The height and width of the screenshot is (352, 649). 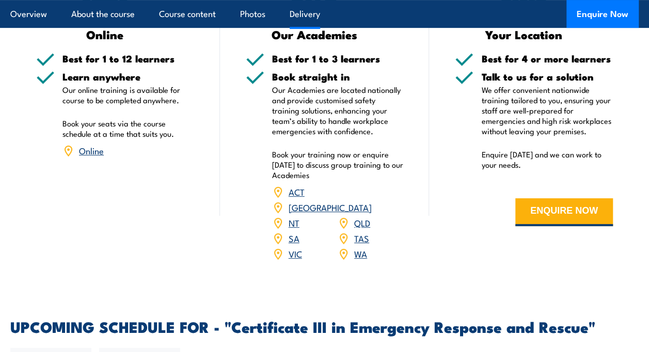 What do you see at coordinates (524, 34) in the screenshot?
I see `h3: Your Location` at bounding box center [524, 34].